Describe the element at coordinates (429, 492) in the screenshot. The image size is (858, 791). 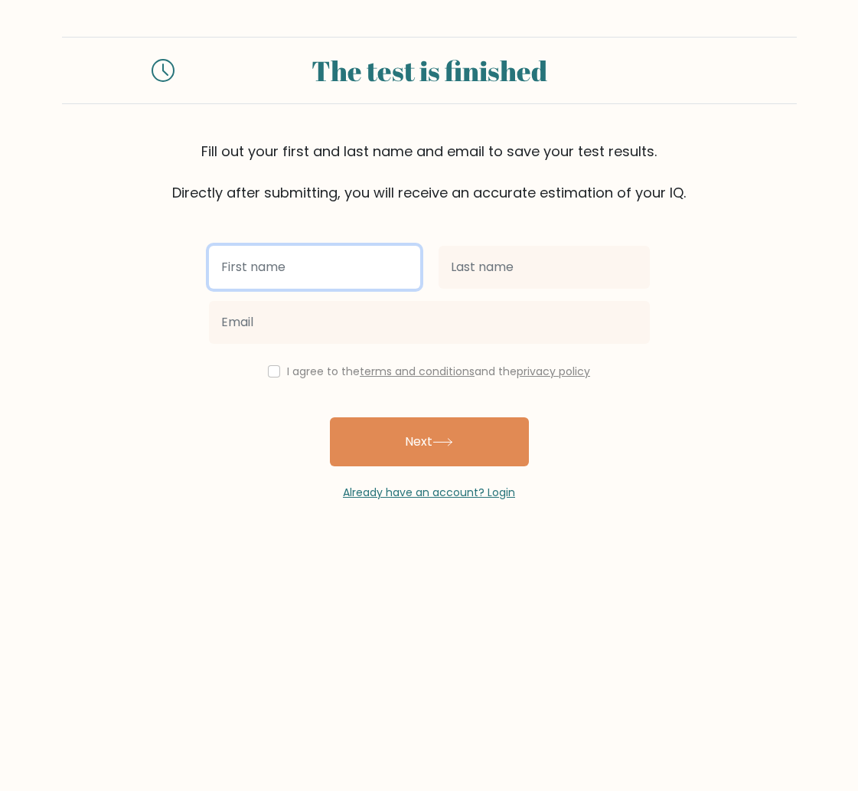
I see `a: Already have an account? Login` at that location.